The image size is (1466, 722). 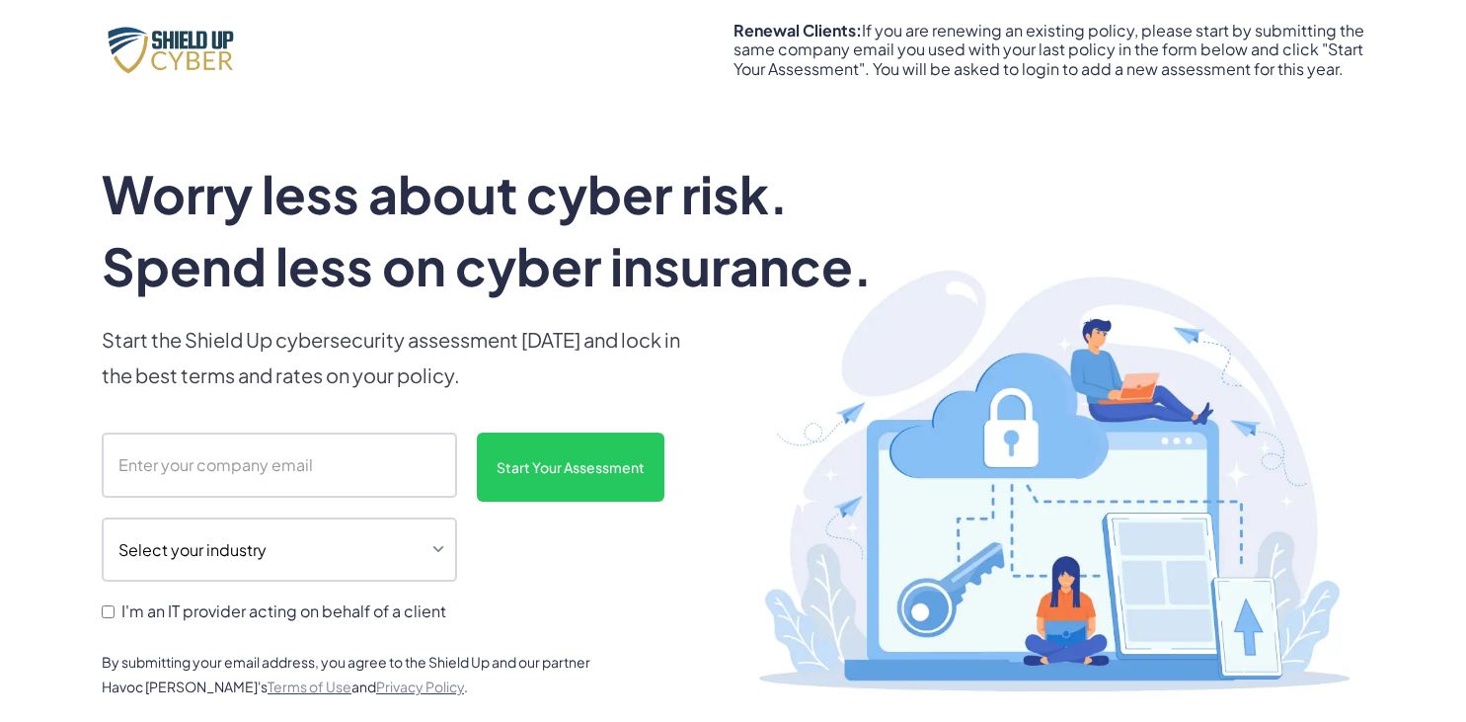 I want to click on a: Privacy Policy, so click(x=420, y=686).